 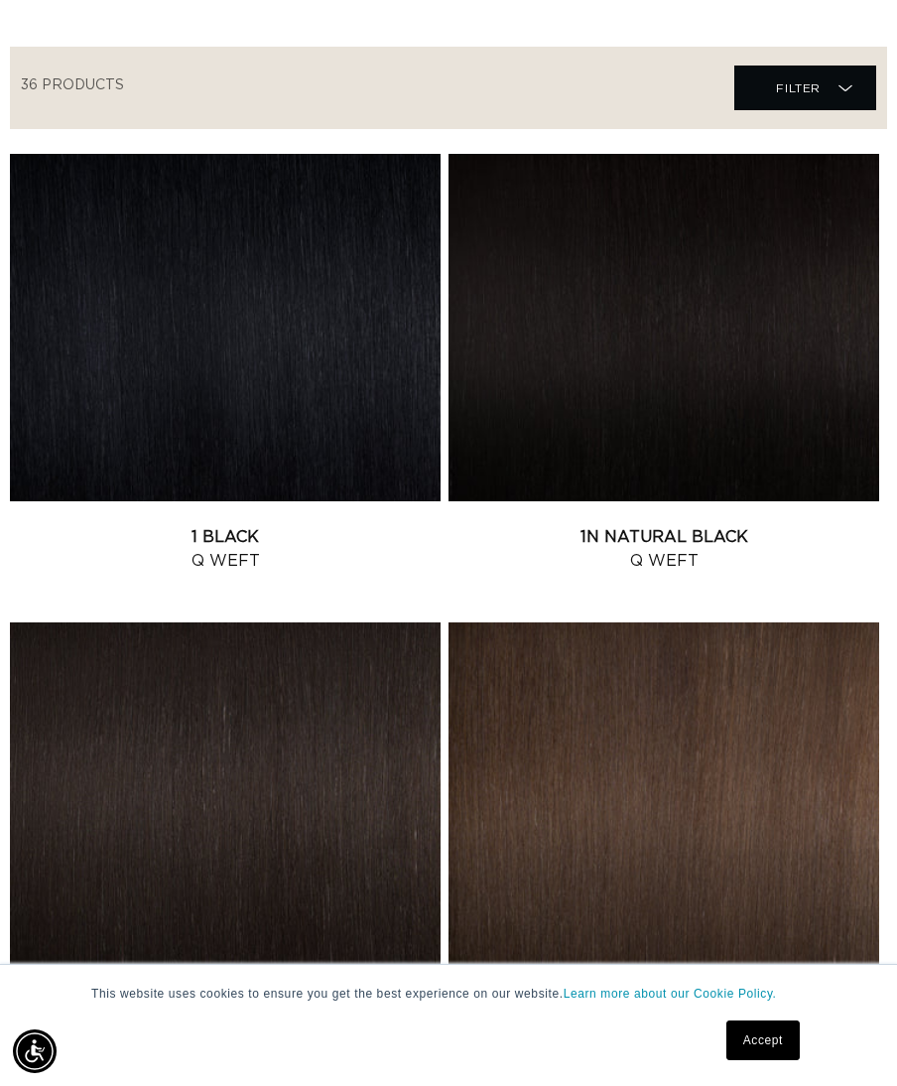 I want to click on p: This website uses cookies to ensure you get the best experience on our website., so click(x=449, y=993).